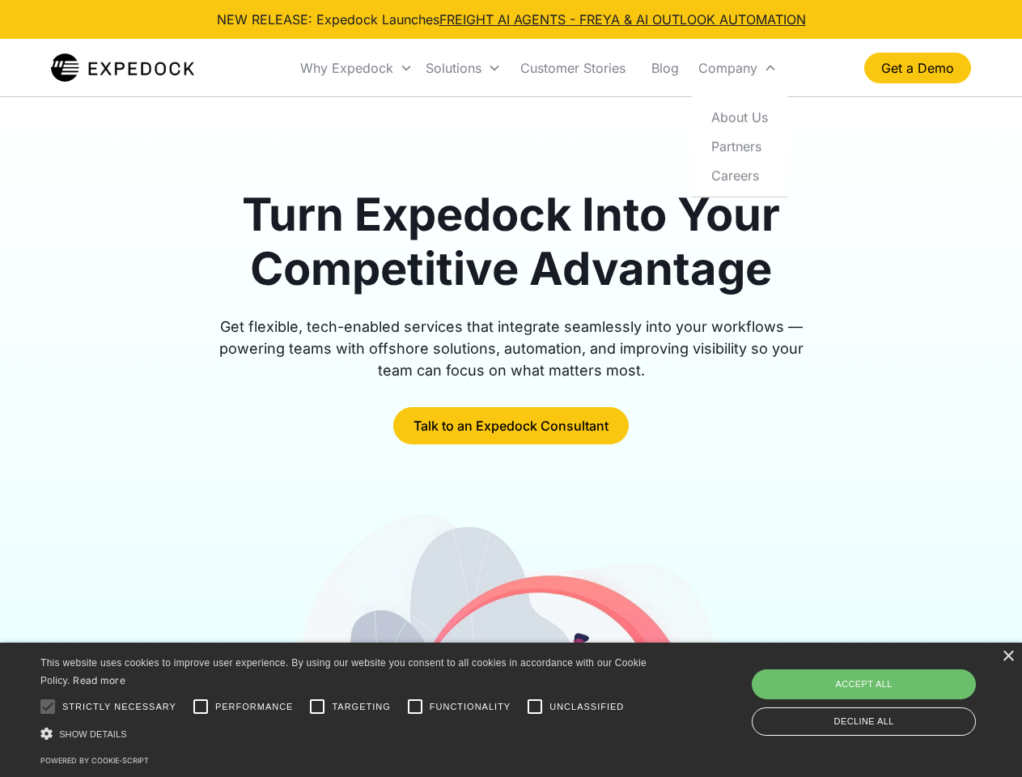 Image resolution: width=1022 pixels, height=777 pixels. What do you see at coordinates (740, 146) in the screenshot?
I see `a: Partners` at bounding box center [740, 146].